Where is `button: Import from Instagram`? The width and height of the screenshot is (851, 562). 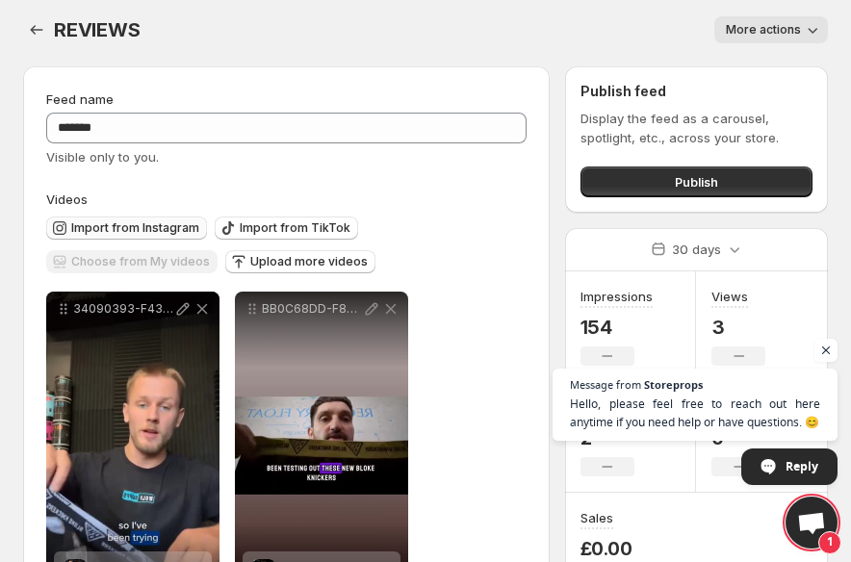
button: Import from Instagram is located at coordinates (126, 228).